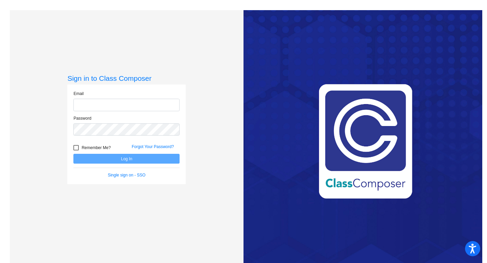 The image size is (487, 263). Describe the element at coordinates (78, 94) in the screenshot. I see `label: Email` at that location.